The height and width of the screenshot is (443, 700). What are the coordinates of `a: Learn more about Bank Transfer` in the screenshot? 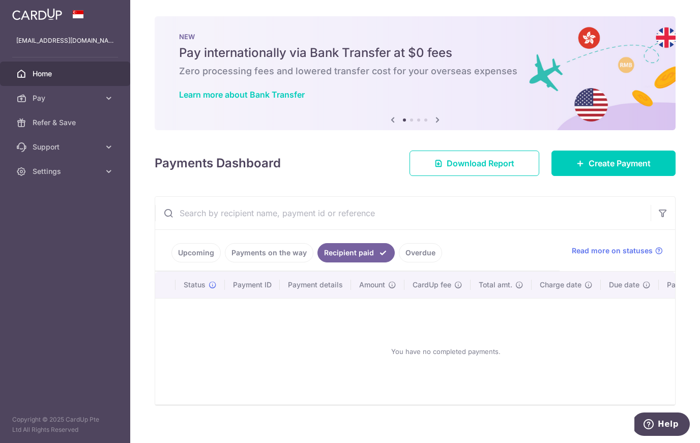 It's located at (242, 95).